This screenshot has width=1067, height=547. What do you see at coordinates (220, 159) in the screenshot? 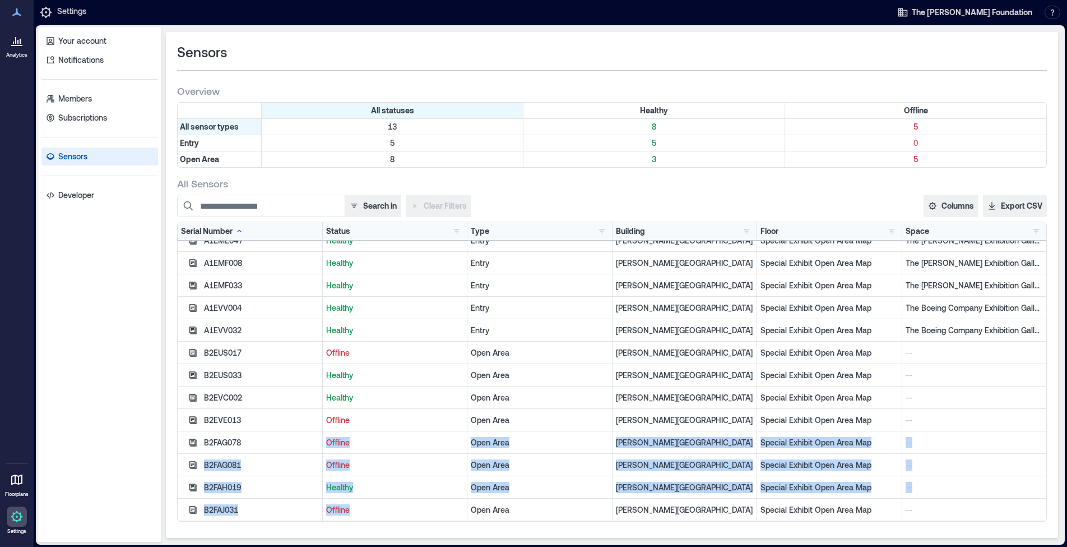
I see `div: Filter by Type: Open Area` at bounding box center [220, 159].